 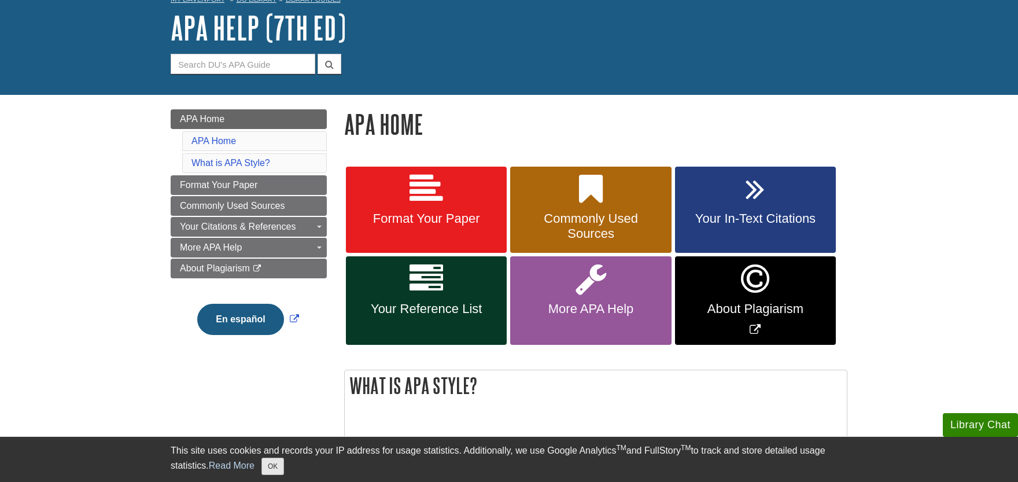 I want to click on a: Read More, so click(x=231, y=465).